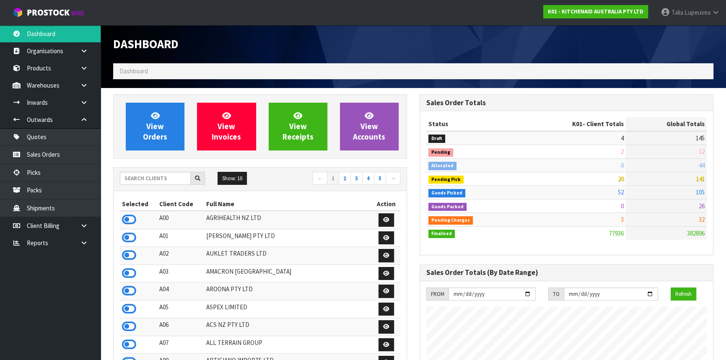  Describe the element at coordinates (621, 192) in the screenshot. I see `span: 52` at that location.